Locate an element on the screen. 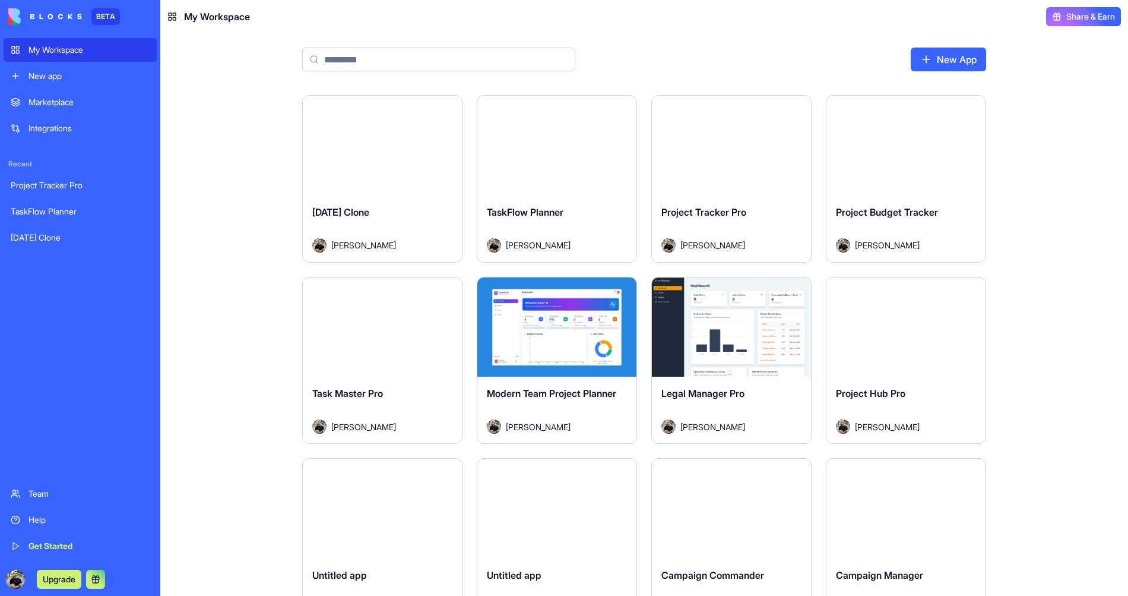  div: New app is located at coordinates (89, 76).